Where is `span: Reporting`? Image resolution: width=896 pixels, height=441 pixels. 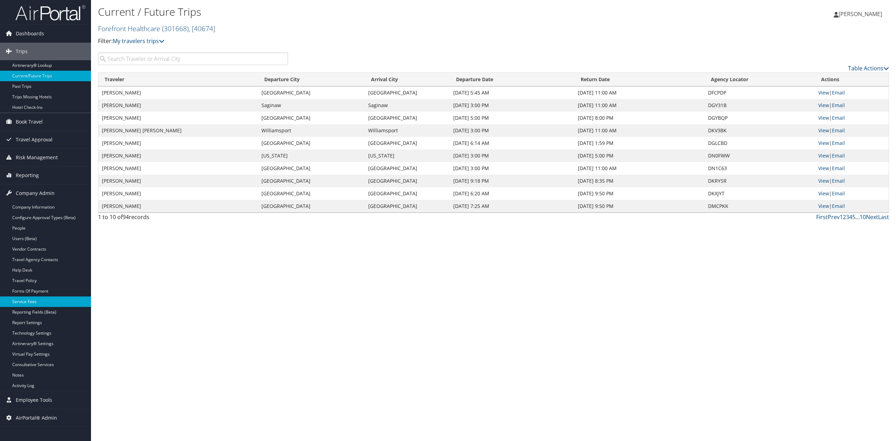
span: Reporting is located at coordinates (27, 175).